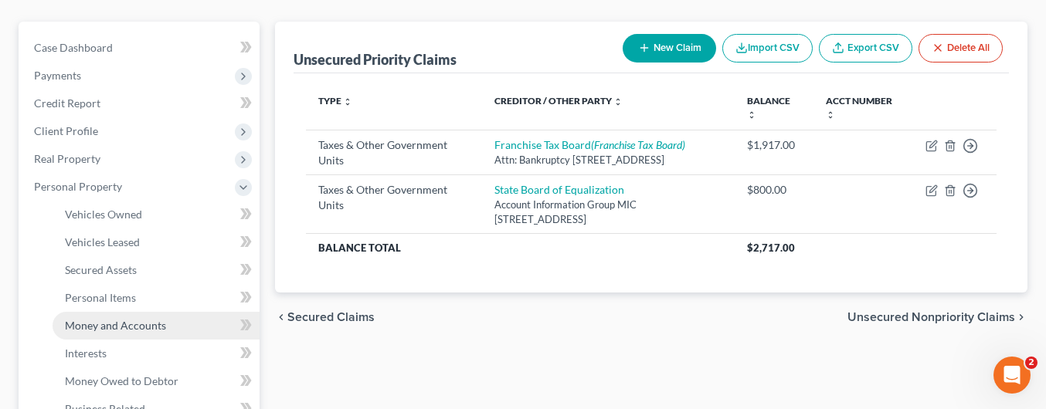  What do you see at coordinates (121, 381) in the screenshot?
I see `span: Money Owed to Debtor` at bounding box center [121, 381].